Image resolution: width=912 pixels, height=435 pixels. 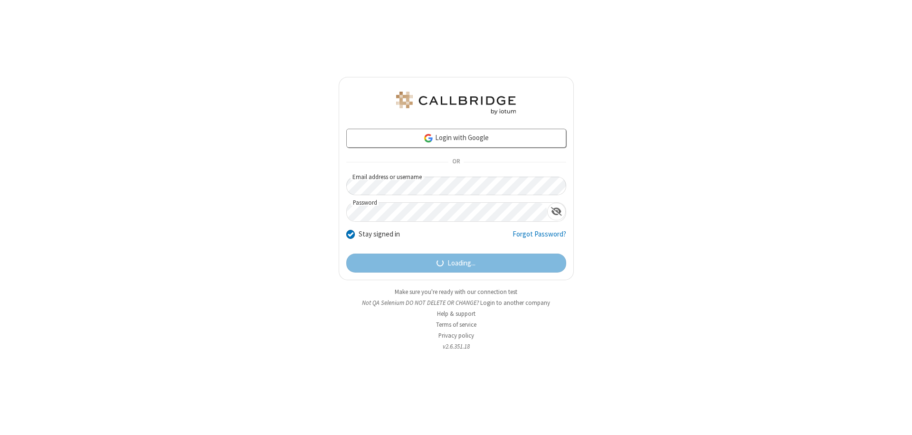 What do you see at coordinates (456, 186) in the screenshot?
I see `input: Email address or username` at bounding box center [456, 186].